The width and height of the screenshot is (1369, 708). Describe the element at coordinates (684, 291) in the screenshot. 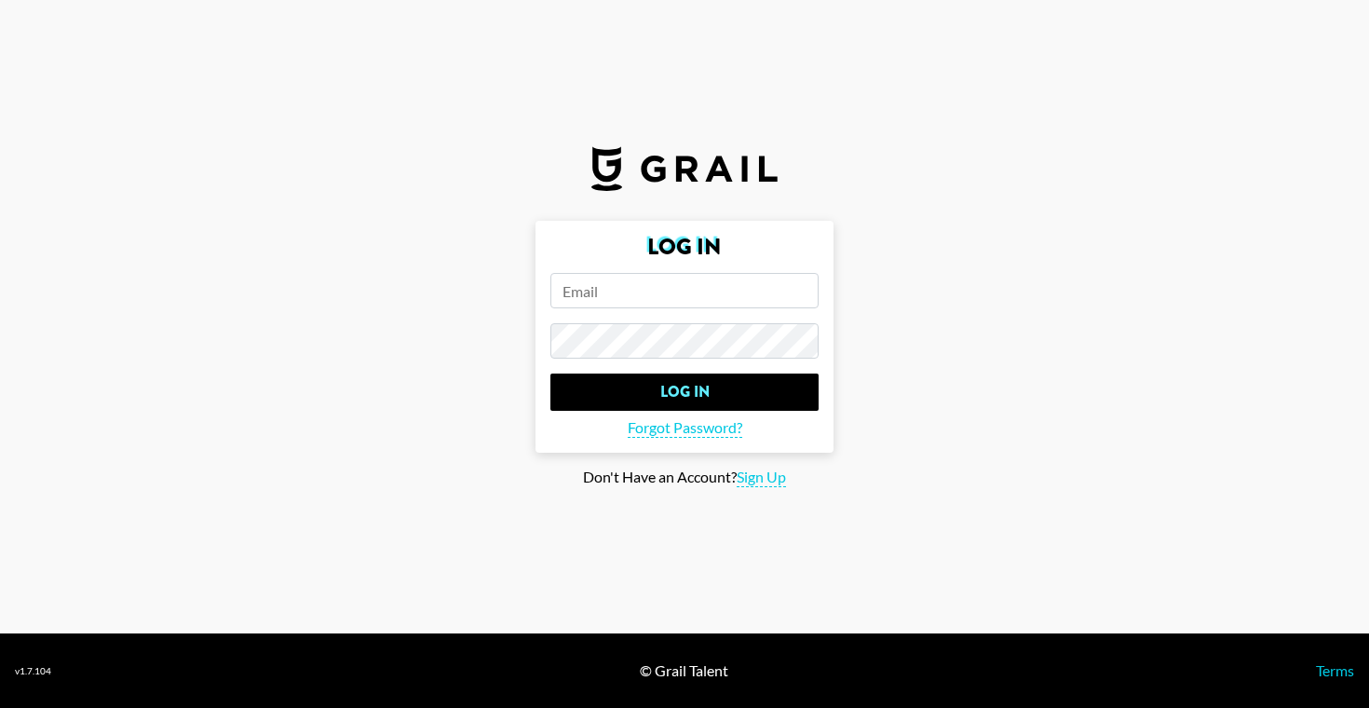

I see `input: Email` at that location.